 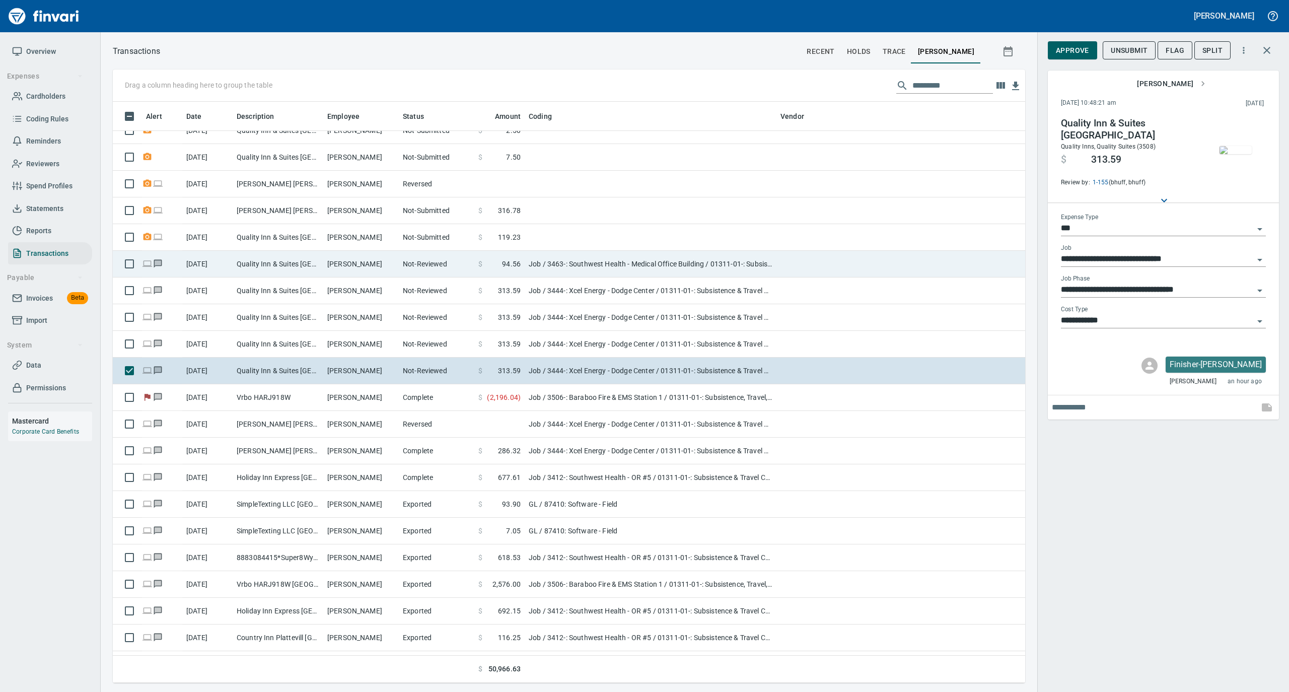 What do you see at coordinates (45, 277) in the screenshot?
I see `button: Payable` at bounding box center [45, 277].